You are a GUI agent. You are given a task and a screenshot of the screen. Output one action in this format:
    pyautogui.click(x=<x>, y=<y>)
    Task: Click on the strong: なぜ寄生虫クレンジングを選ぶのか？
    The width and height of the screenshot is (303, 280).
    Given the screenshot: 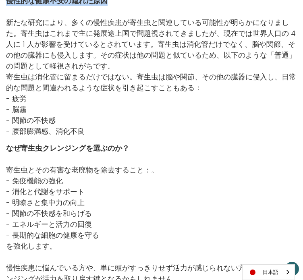 What is the action you would take?
    pyautogui.click(x=68, y=148)
    